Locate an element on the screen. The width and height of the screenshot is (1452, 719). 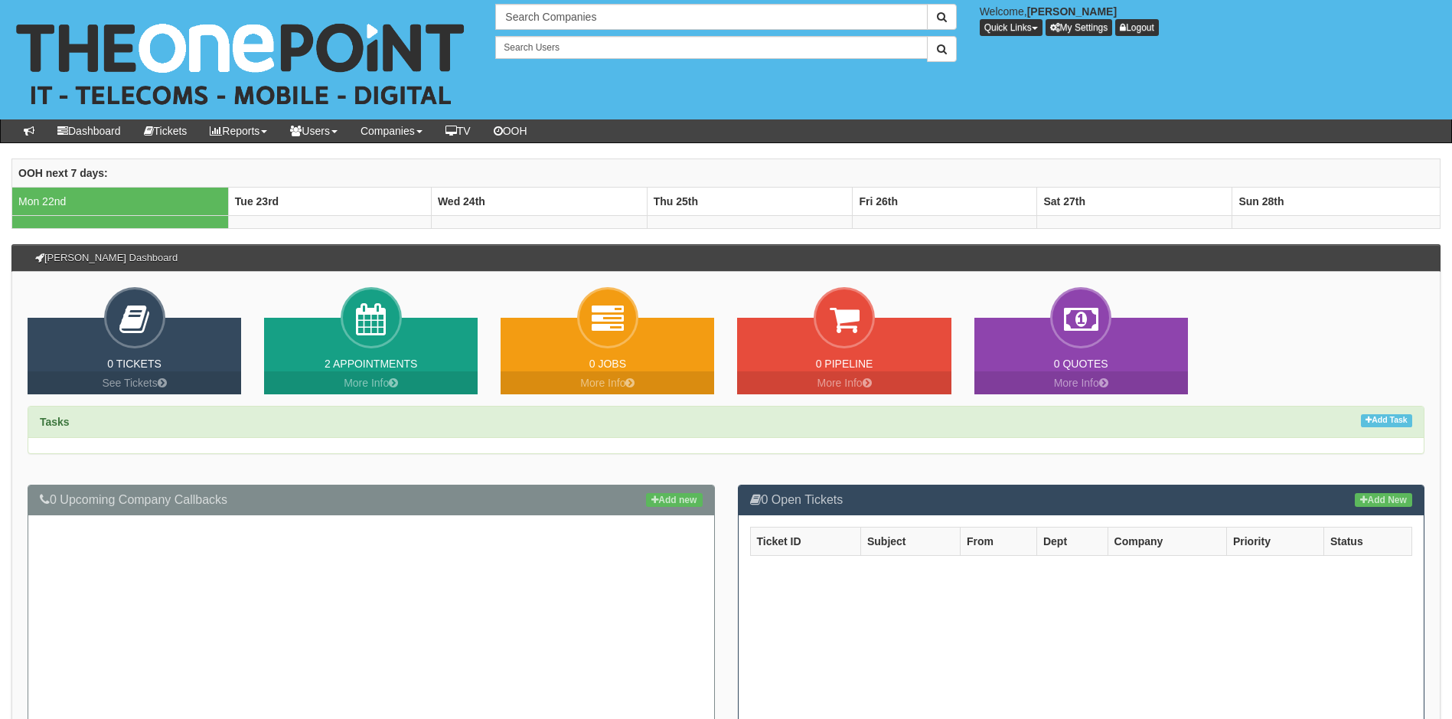
a: OOH is located at coordinates (511, 131).